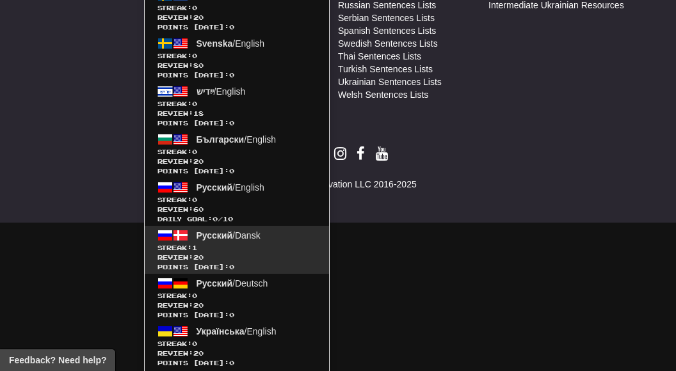 This screenshot has height=371, width=676. Describe the element at coordinates (220, 332) in the screenshot. I see `span: Українська` at that location.